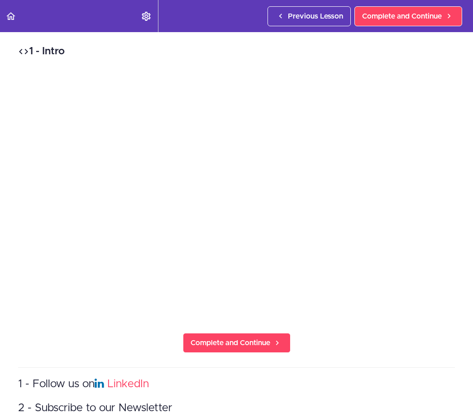  What do you see at coordinates (315, 16) in the screenshot?
I see `span: Previous Lesson` at bounding box center [315, 16].